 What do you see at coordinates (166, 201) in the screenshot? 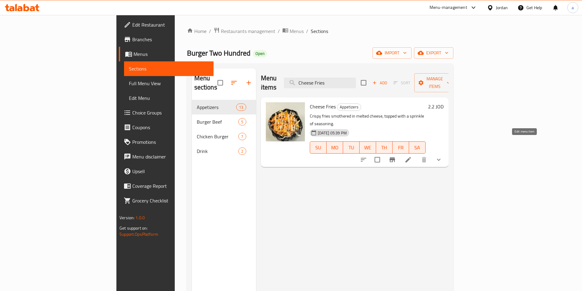
I see `a: Grocery Checklist` at bounding box center [166, 201].